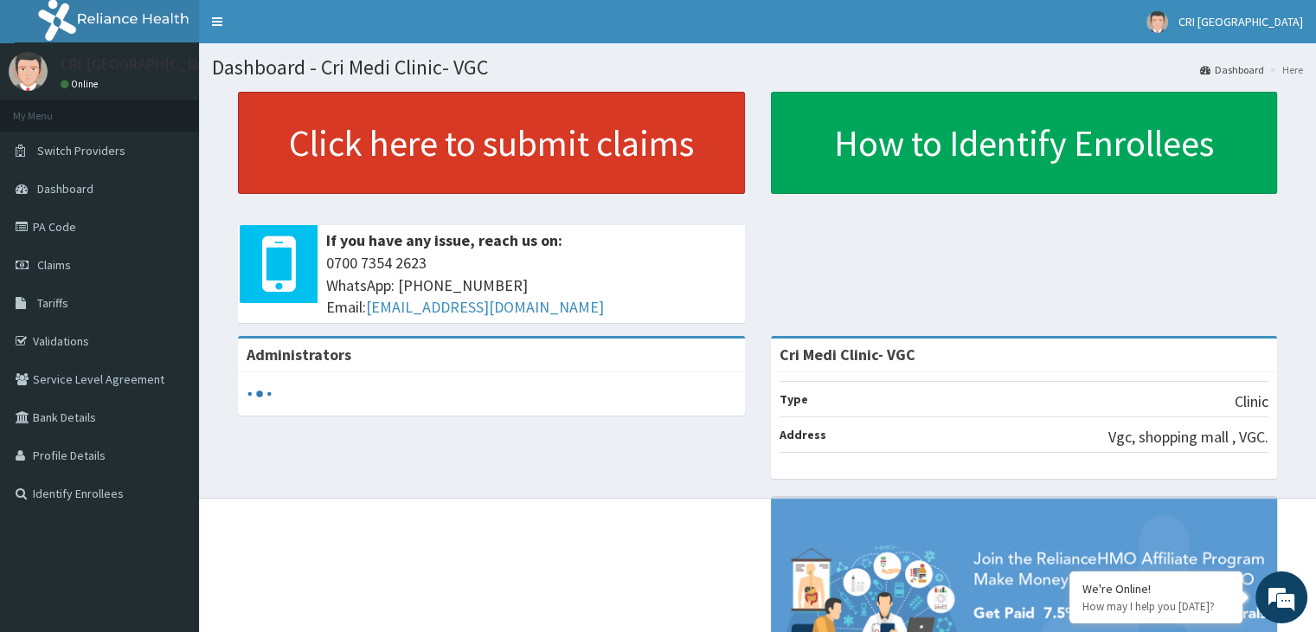 This screenshot has width=1316, height=632. What do you see at coordinates (1156, 606) in the screenshot?
I see `p: How may I help you today?` at bounding box center [1156, 606].